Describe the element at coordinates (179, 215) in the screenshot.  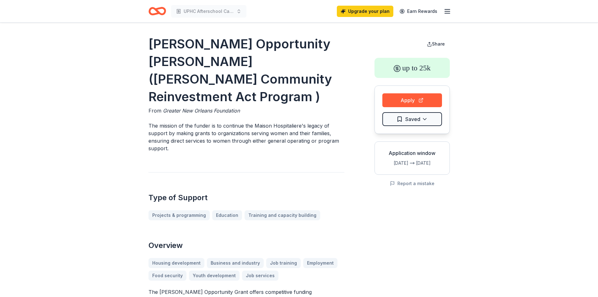
I see `a: Projects & programming` at that location.